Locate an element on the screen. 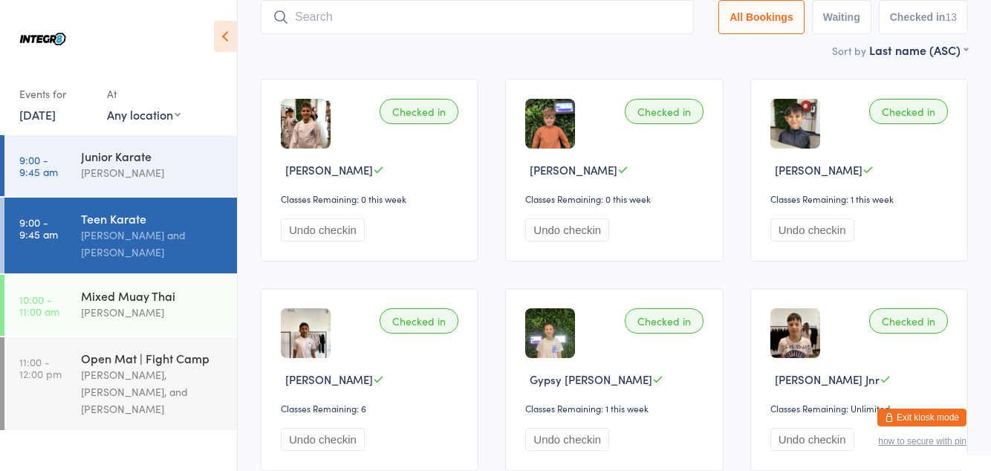 The height and width of the screenshot is (471, 991). button: Exit kiosk mode is located at coordinates (922, 417).